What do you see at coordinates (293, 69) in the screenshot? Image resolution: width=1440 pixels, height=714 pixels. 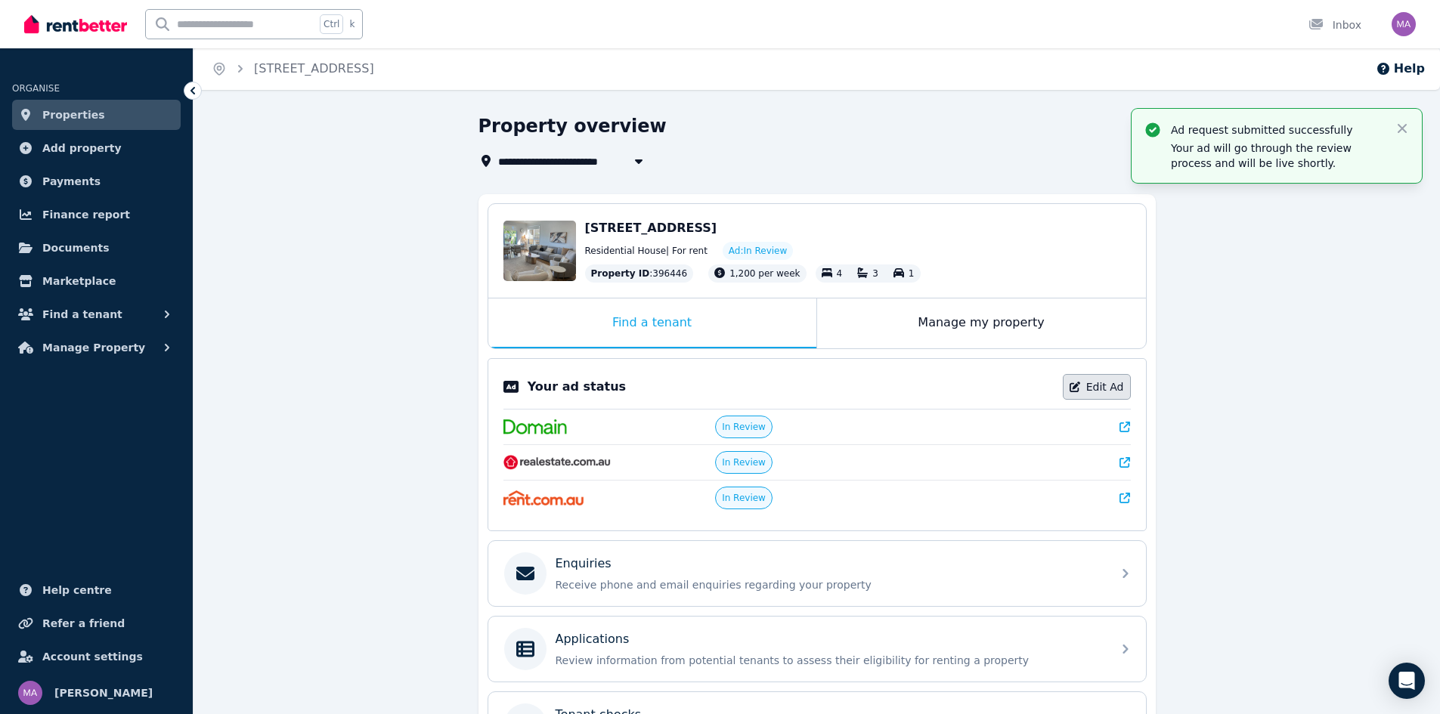 I see `nav: Breadcrumb` at bounding box center [293, 69].